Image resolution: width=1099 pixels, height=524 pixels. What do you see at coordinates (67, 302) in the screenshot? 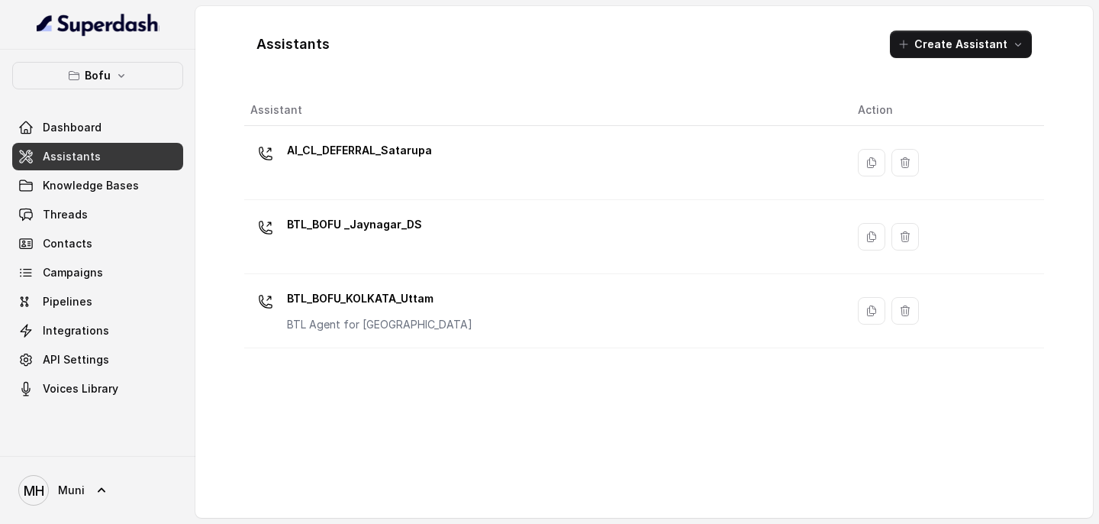
I see `span: Pipelines` at bounding box center [67, 302].